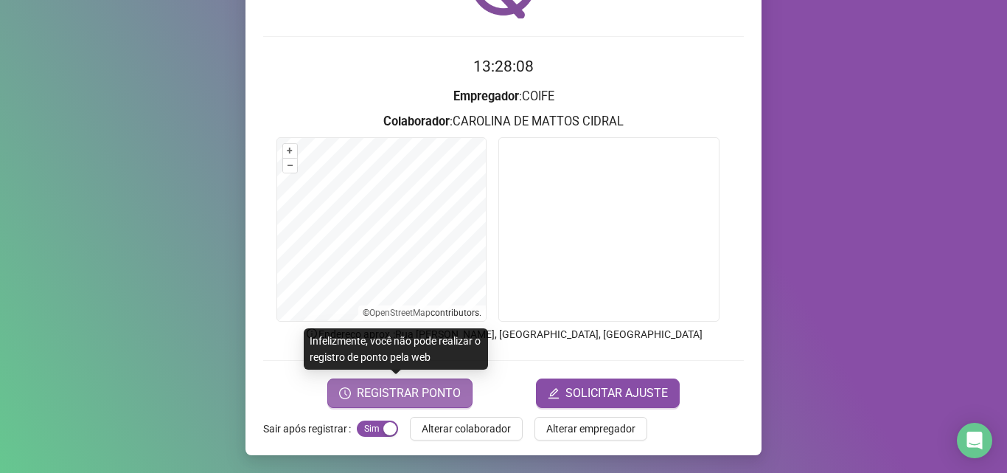  What do you see at coordinates (310, 428) in the screenshot?
I see `label: Sair após registrar` at bounding box center [310, 428].